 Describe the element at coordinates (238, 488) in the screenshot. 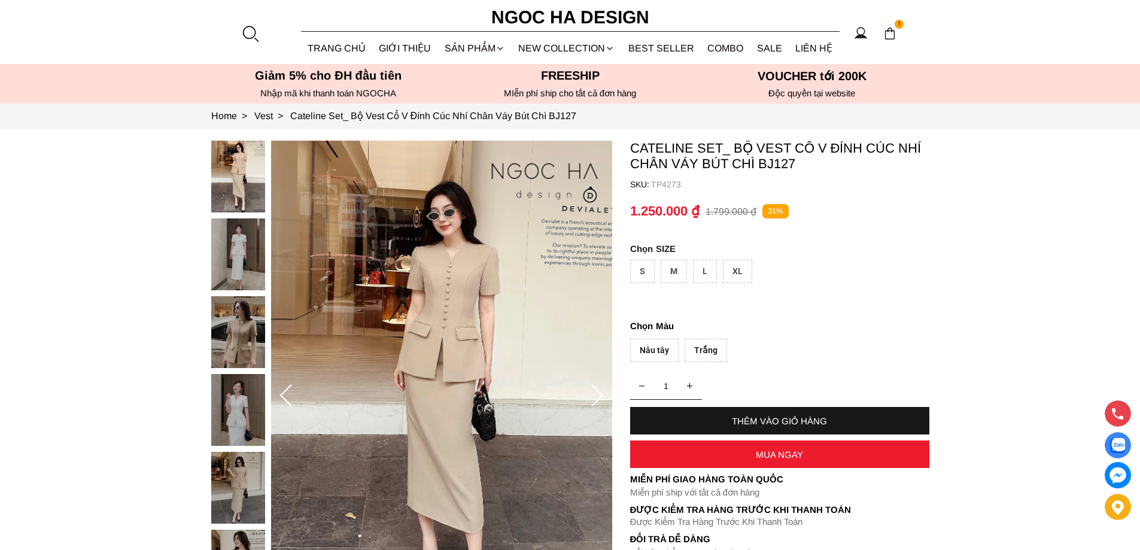

I see `img: Cateline Set_ Bộ Vest Cổ V Đính Cúc Nhí Chân Váy Bút Chì BJ127_mini_4` at that location.